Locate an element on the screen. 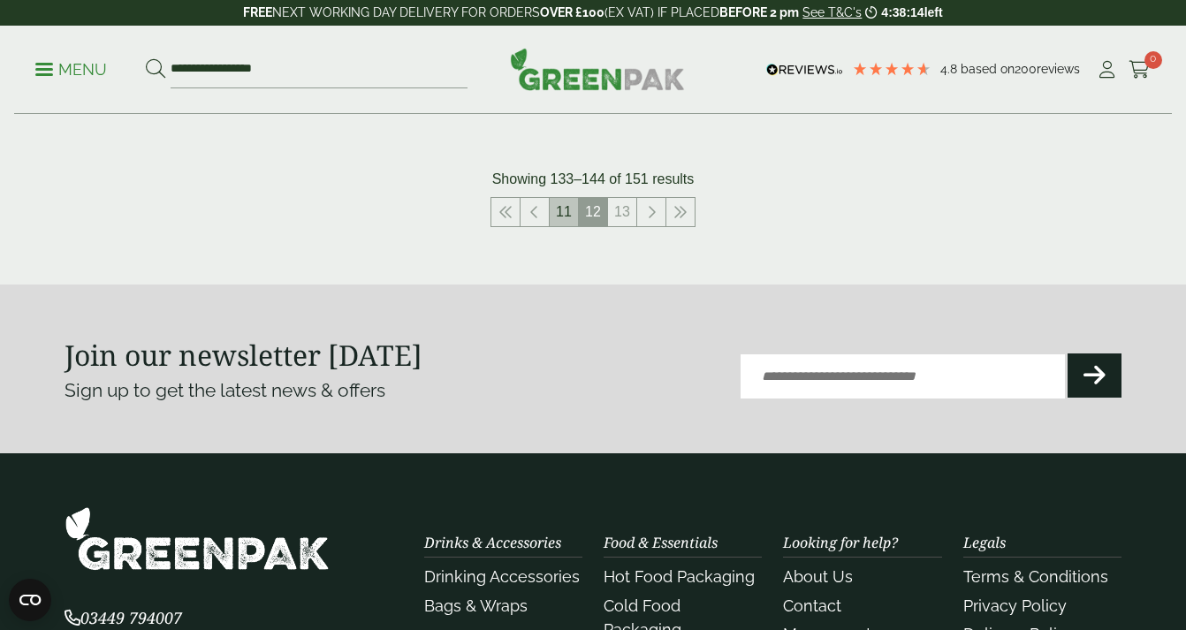 The height and width of the screenshot is (630, 1186). a: Hot Food Packaging is located at coordinates (679, 576).